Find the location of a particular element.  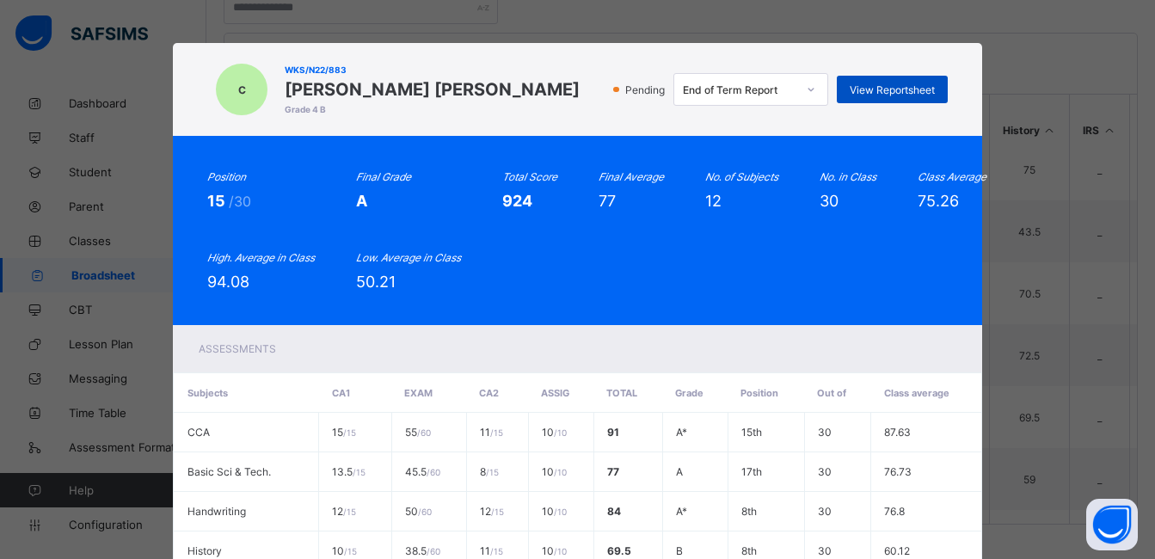

span: 17th is located at coordinates (752, 471).